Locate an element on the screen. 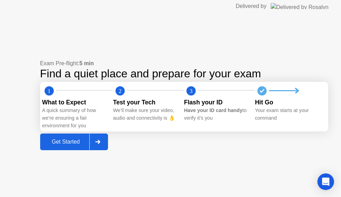 The height and width of the screenshot is (197, 341). b: Have your ID card handy is located at coordinates (213, 110).